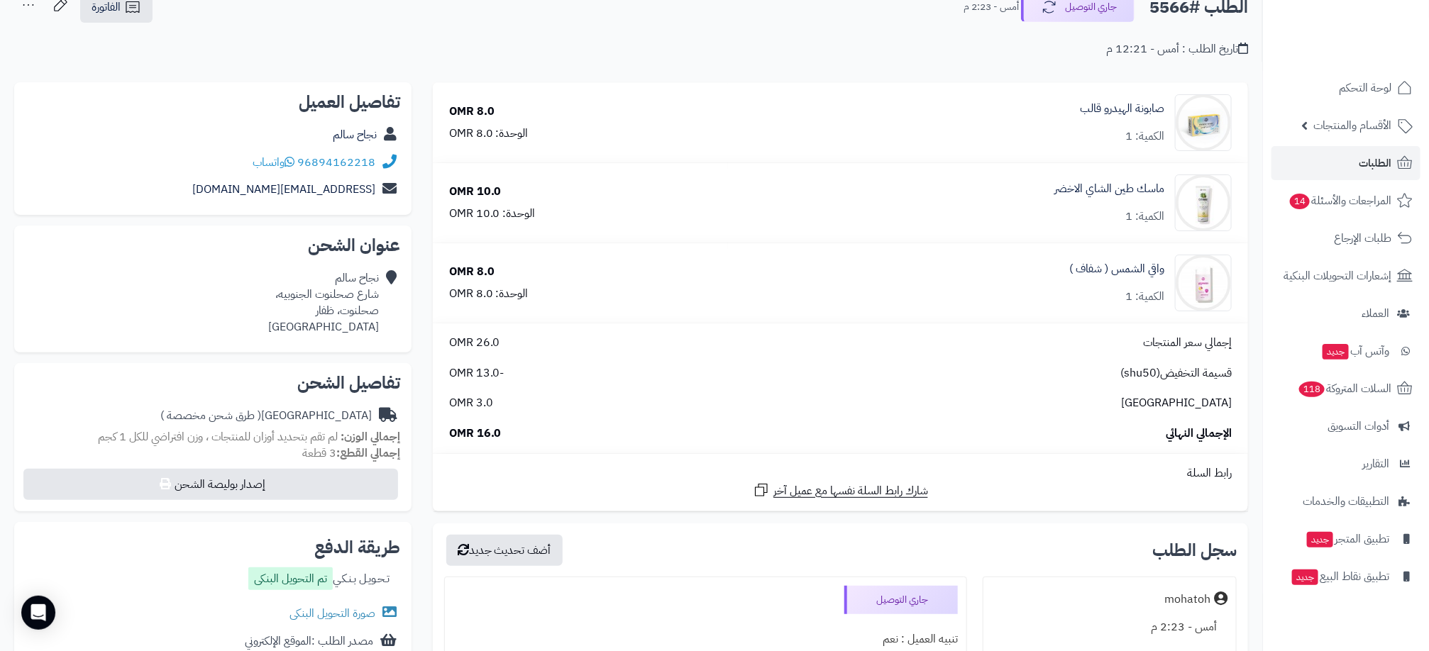  I want to click on button: إصدار بوليصة الشحن, so click(211, 485).